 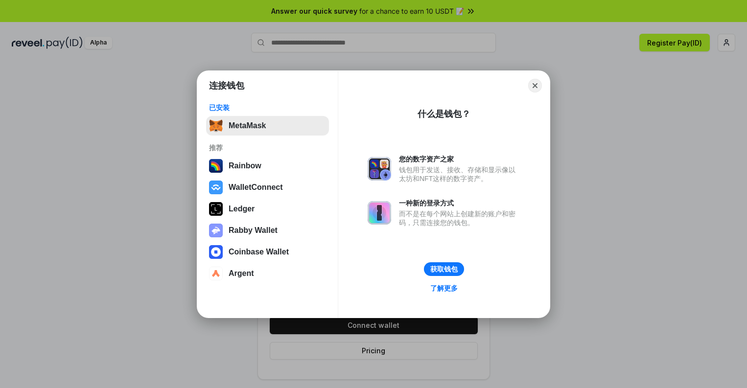 I want to click on div: 什么是钱包？, so click(x=444, y=114).